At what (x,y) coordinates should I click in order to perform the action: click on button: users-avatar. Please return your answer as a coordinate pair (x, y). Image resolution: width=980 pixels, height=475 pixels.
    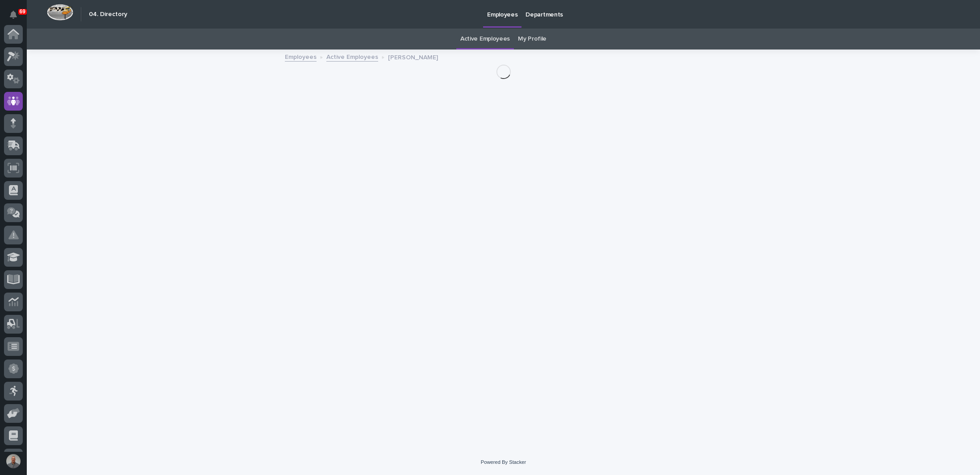
    Looking at the image, I should click on (13, 462).